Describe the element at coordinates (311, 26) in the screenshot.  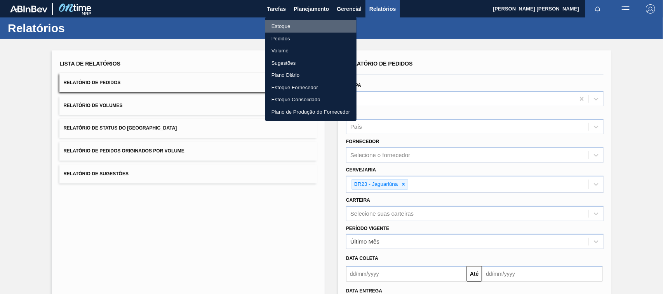
I see `a: Estoque` at that location.